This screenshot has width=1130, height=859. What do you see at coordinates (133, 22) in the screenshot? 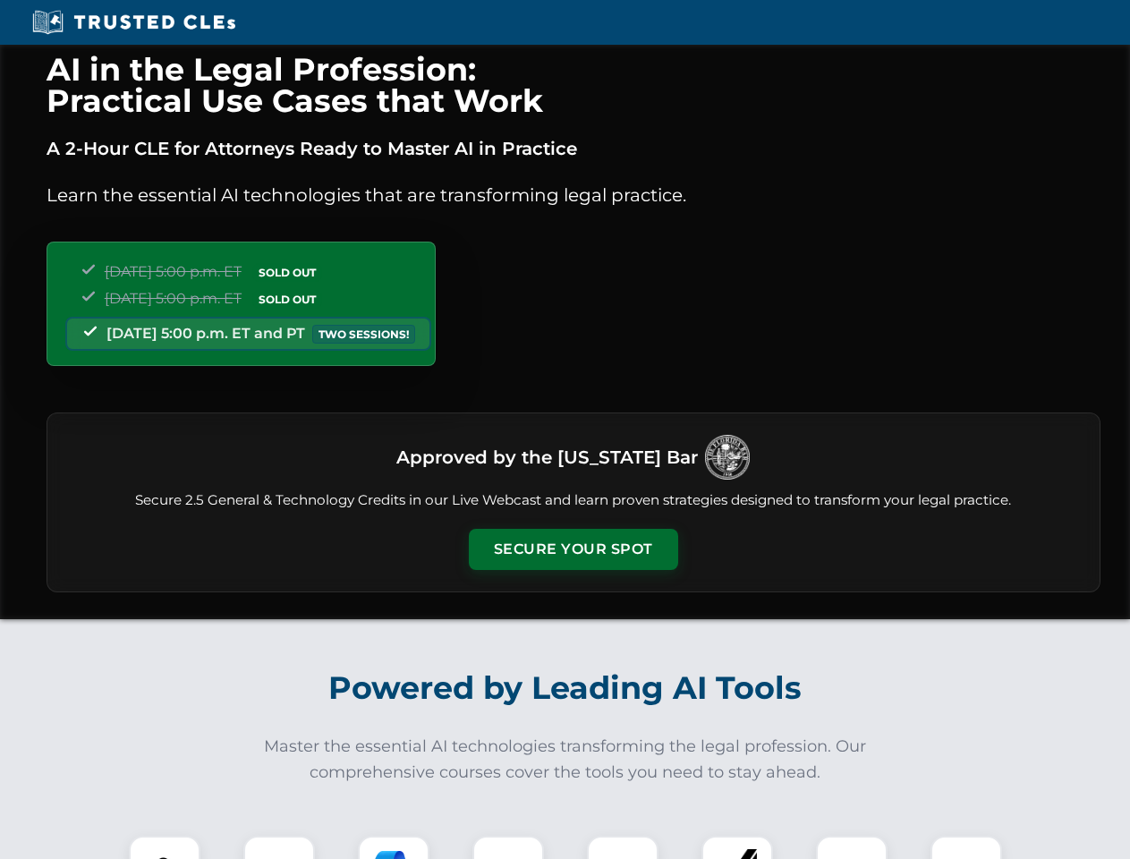
I see `img: Trusted CLEs` at bounding box center [133, 22].